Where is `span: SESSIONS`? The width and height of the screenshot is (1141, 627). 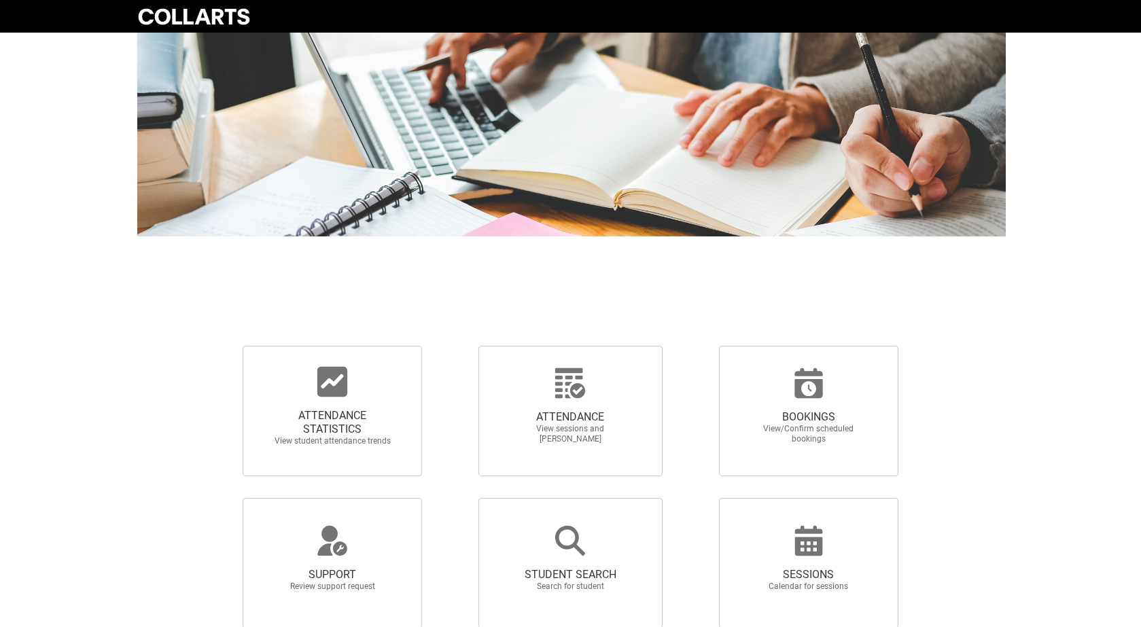 span: SESSIONS is located at coordinates (809, 575).